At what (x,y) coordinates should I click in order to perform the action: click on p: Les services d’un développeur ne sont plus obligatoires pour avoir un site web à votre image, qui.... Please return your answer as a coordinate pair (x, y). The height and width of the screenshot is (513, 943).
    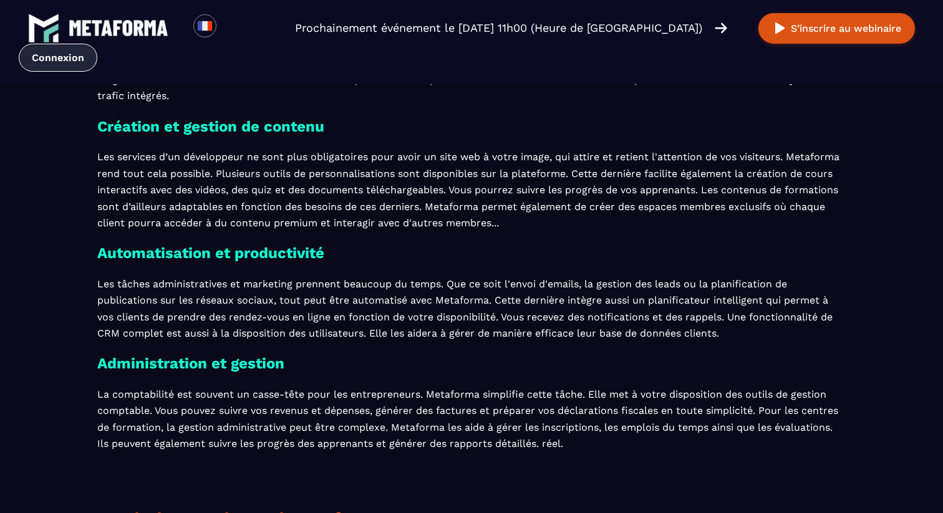
    Looking at the image, I should click on (472, 190).